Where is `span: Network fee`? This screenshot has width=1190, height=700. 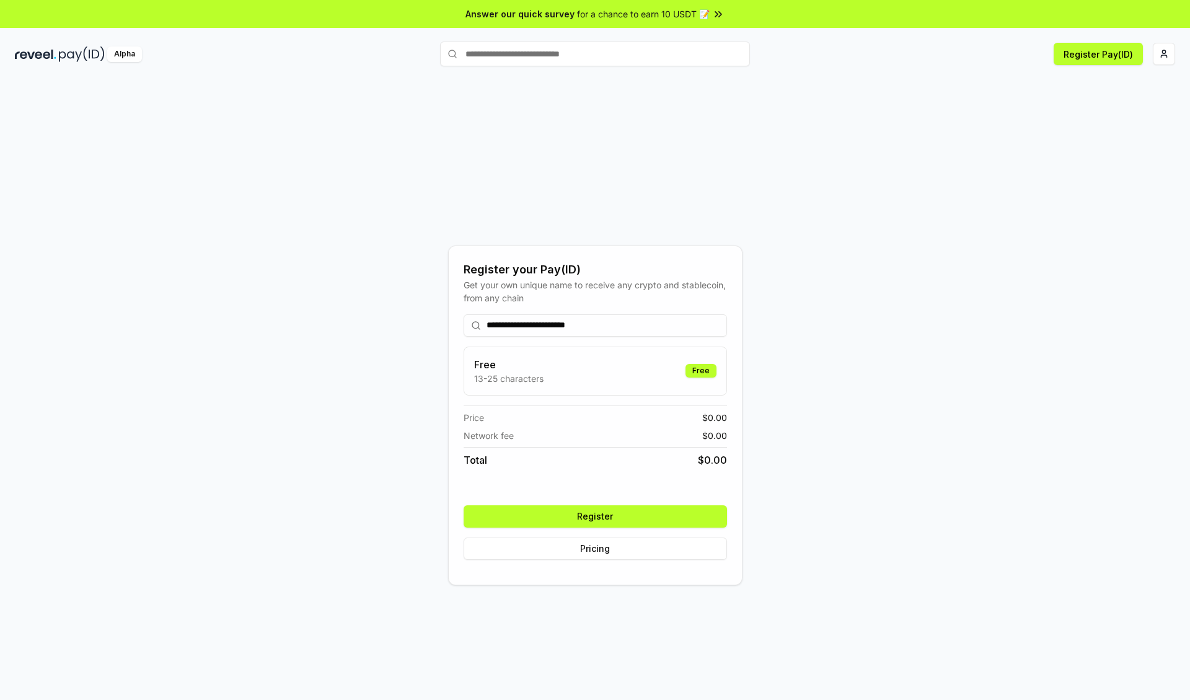
span: Network fee is located at coordinates (488, 435).